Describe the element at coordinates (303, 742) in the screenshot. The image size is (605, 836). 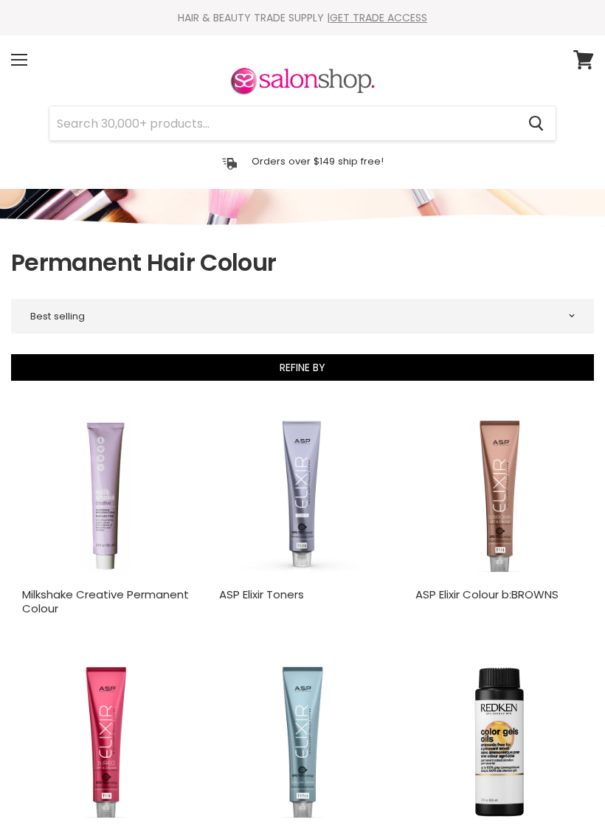
I see `a: ASP Elixir Colour` at that location.